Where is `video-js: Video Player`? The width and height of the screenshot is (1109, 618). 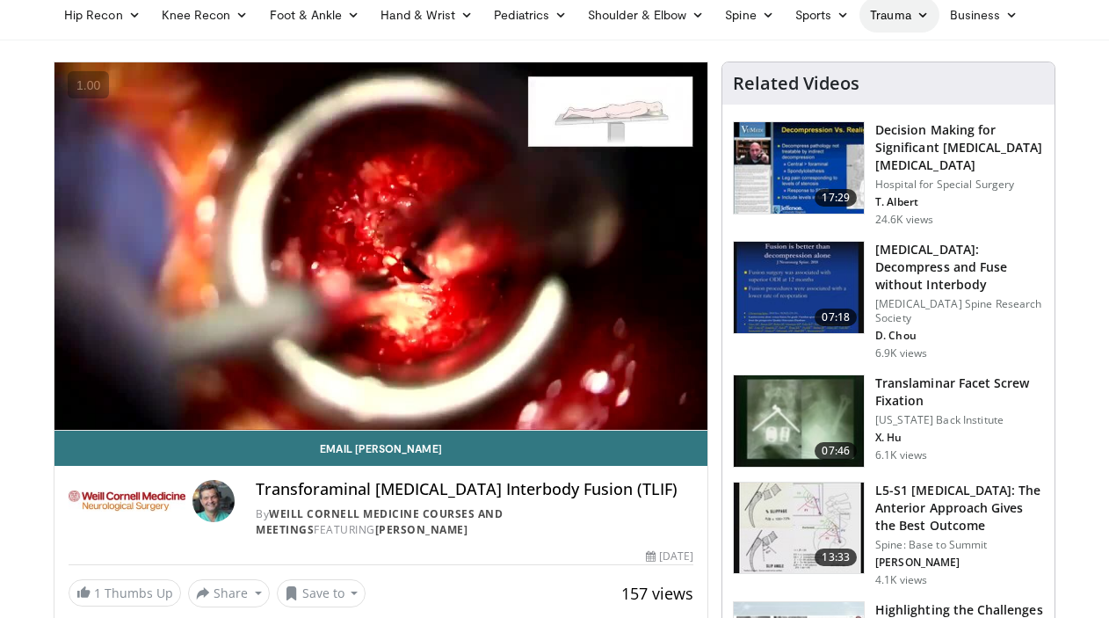
video-js: Video Player is located at coordinates (380, 246).